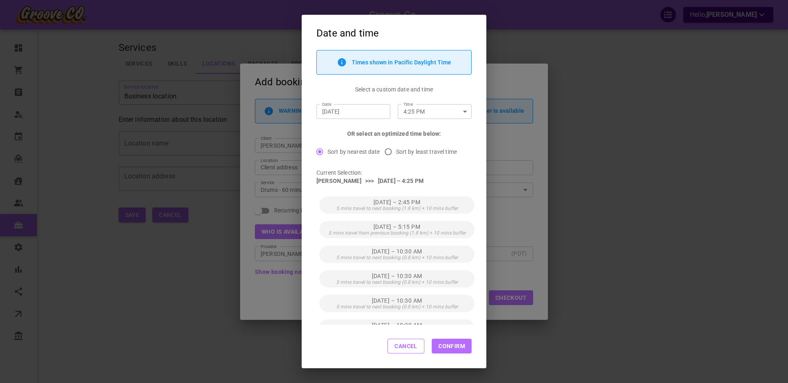 The width and height of the screenshot is (788, 383). I want to click on p: Times shown in Pacific Daylight Time, so click(401, 62).